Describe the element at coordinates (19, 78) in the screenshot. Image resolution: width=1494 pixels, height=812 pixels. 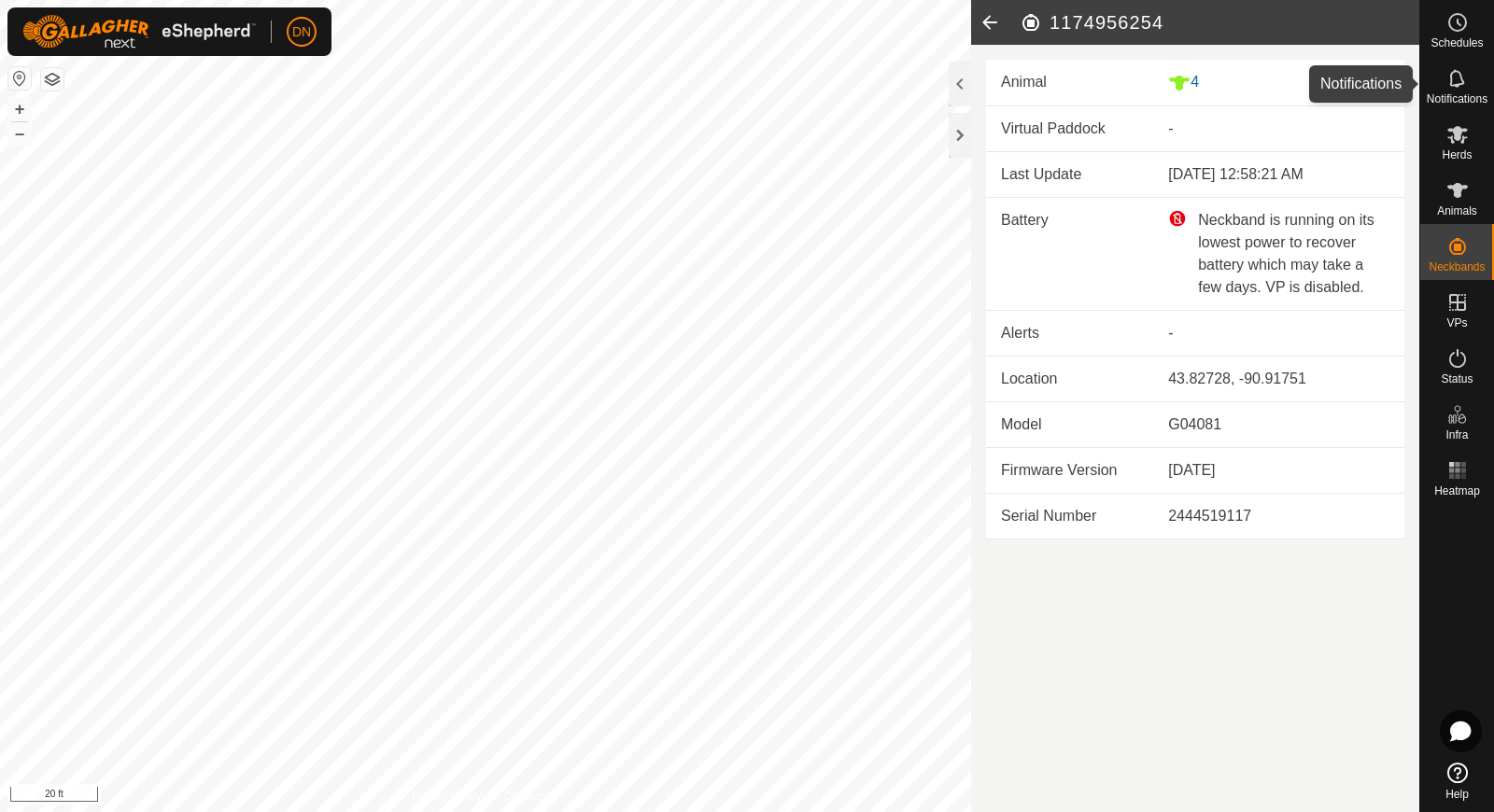
I see `button: Reset Map` at that location.